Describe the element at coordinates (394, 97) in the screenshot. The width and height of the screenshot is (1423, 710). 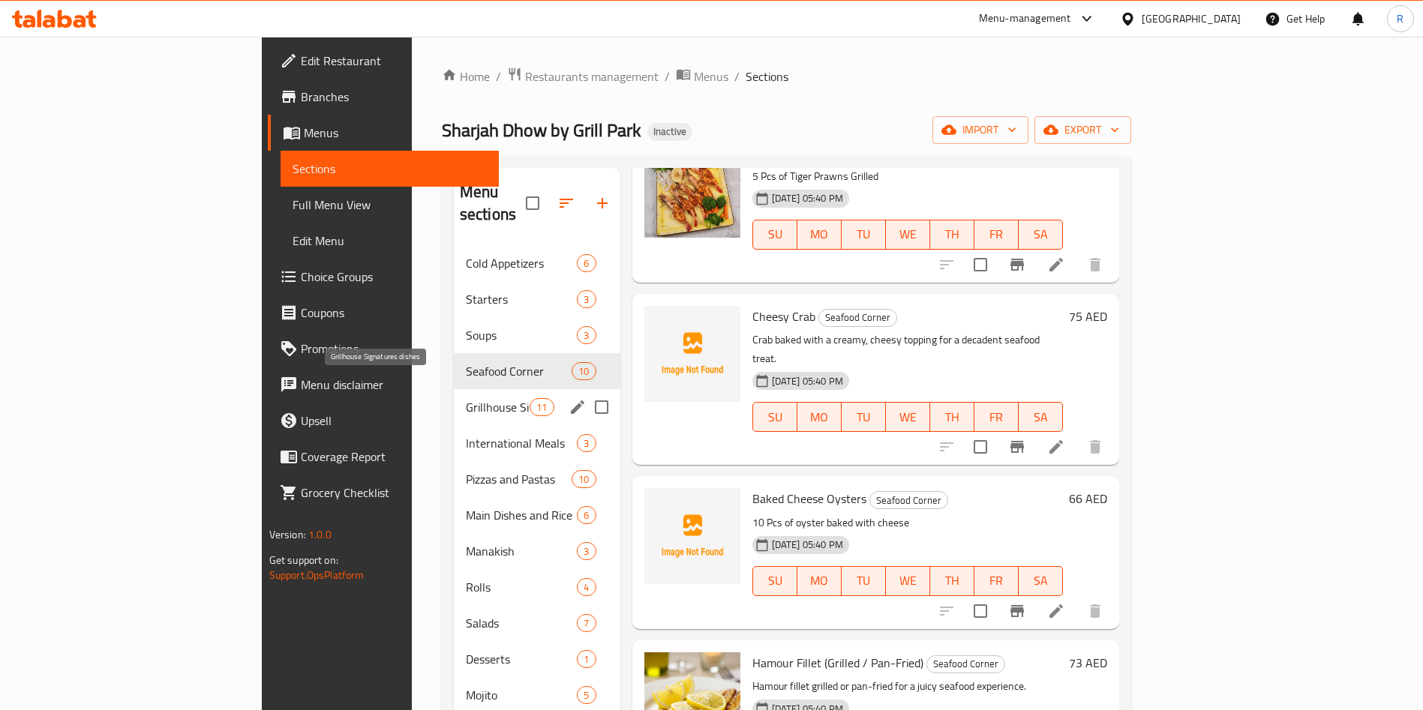
I see `span: Branches` at that location.